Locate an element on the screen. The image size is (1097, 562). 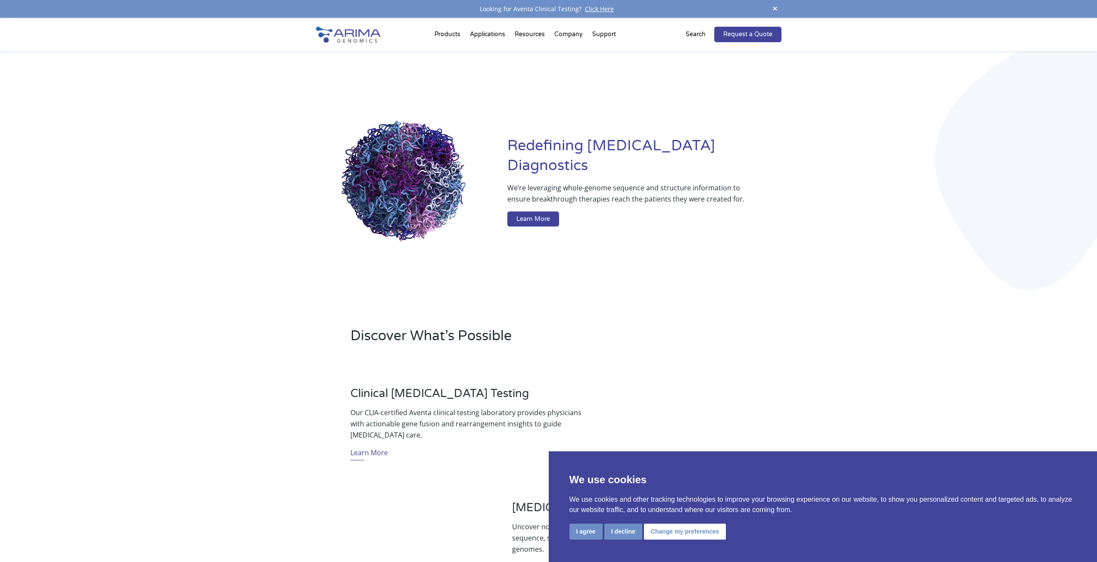
img: Arima-Genomics-logo is located at coordinates (348, 34).